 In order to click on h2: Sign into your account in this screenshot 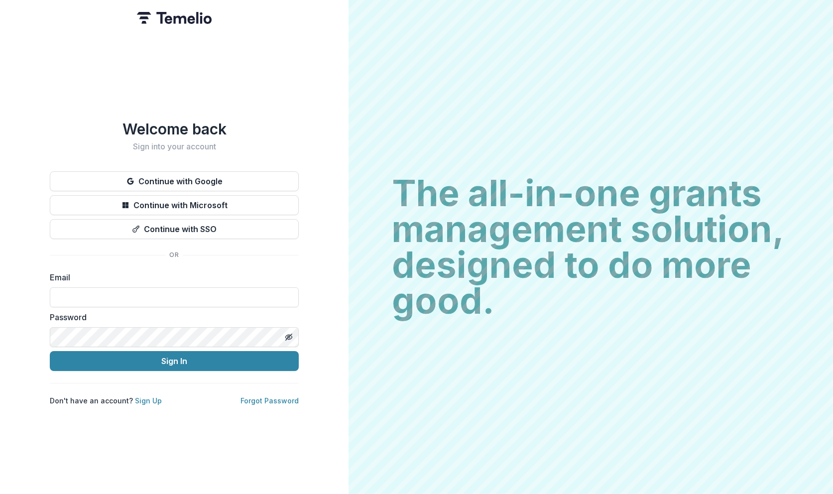, I will do `click(174, 146)`.